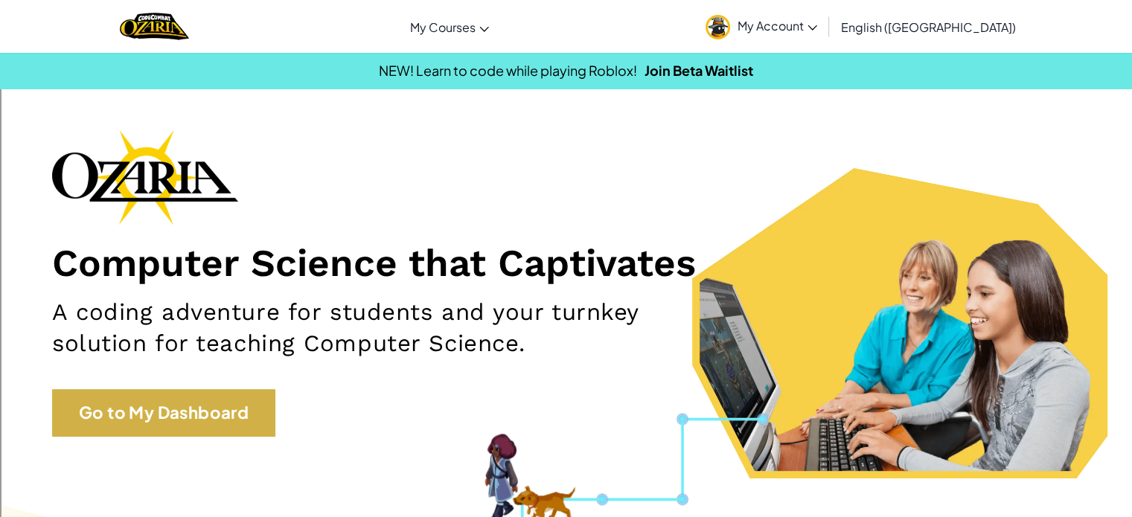  Describe the element at coordinates (566, 80) in the screenshot. I see `div: Sign out` at that location.